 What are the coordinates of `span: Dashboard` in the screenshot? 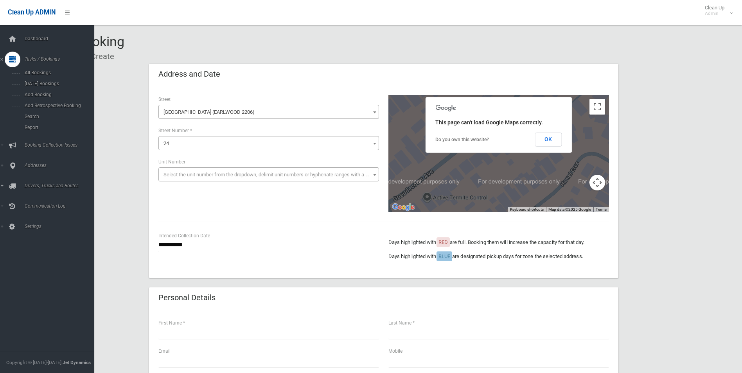 It's located at (61, 39).